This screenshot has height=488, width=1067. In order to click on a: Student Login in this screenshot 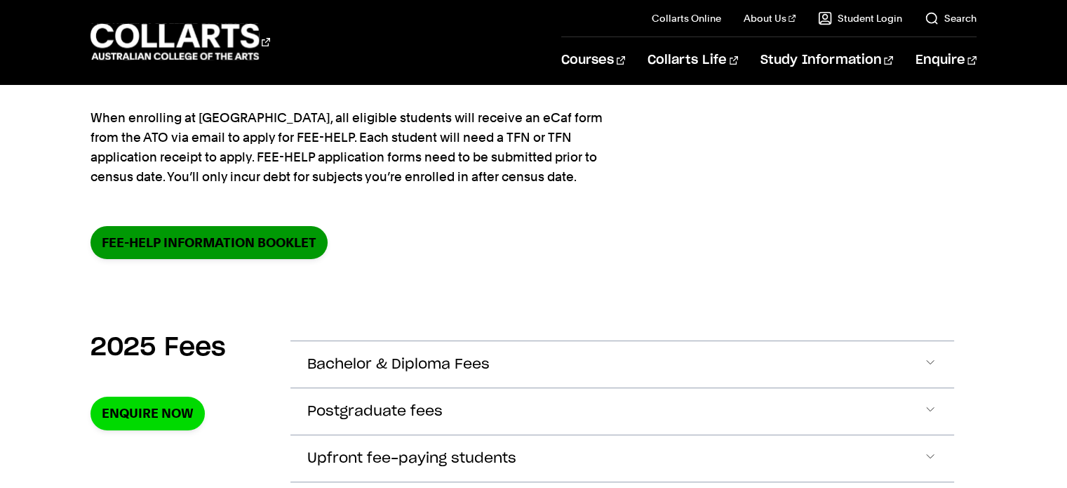, I will do `click(860, 18)`.